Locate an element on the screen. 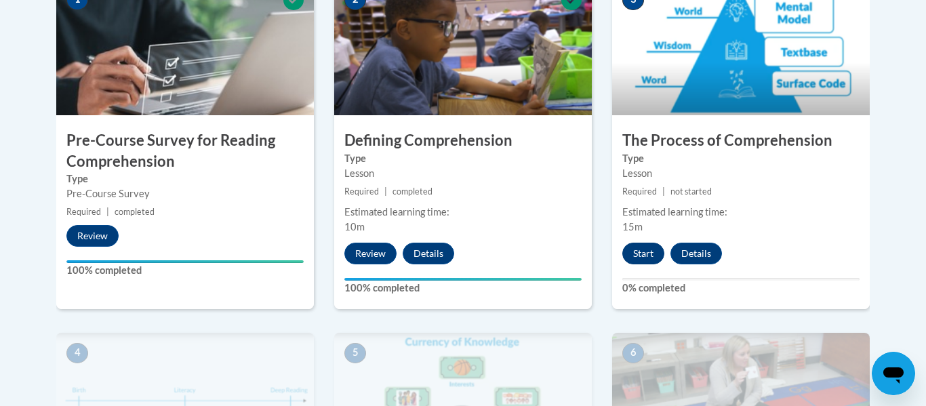  span: 5 is located at coordinates (355, 353).